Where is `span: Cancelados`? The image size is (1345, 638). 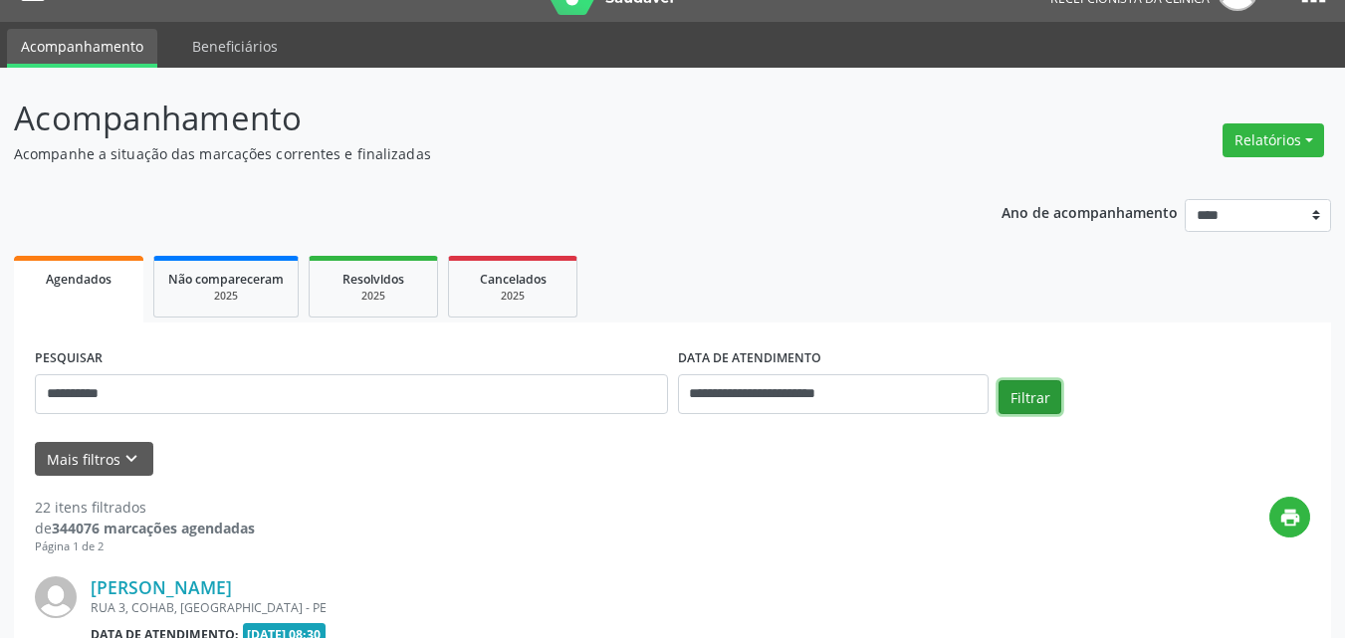
span: Cancelados is located at coordinates (513, 279).